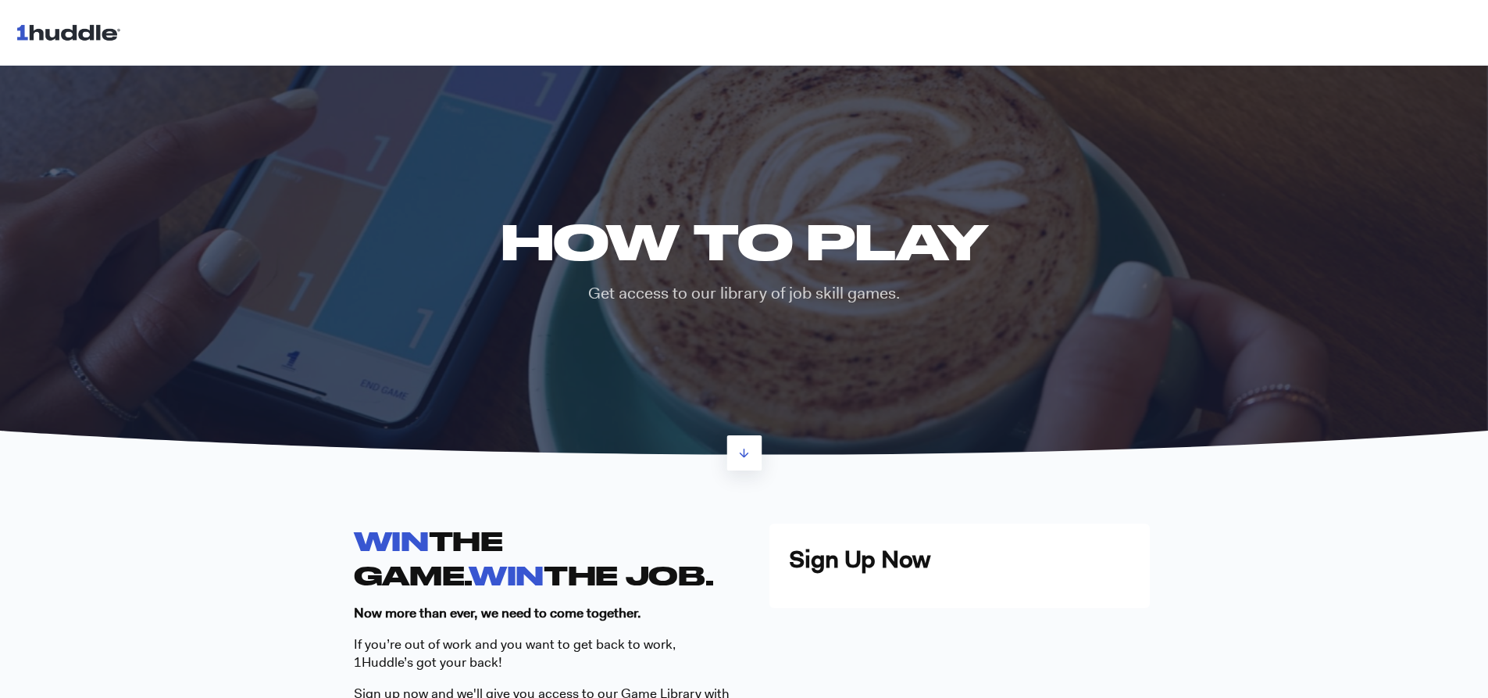 The image size is (1488, 698). I want to click on img: 1huddle, so click(71, 32).